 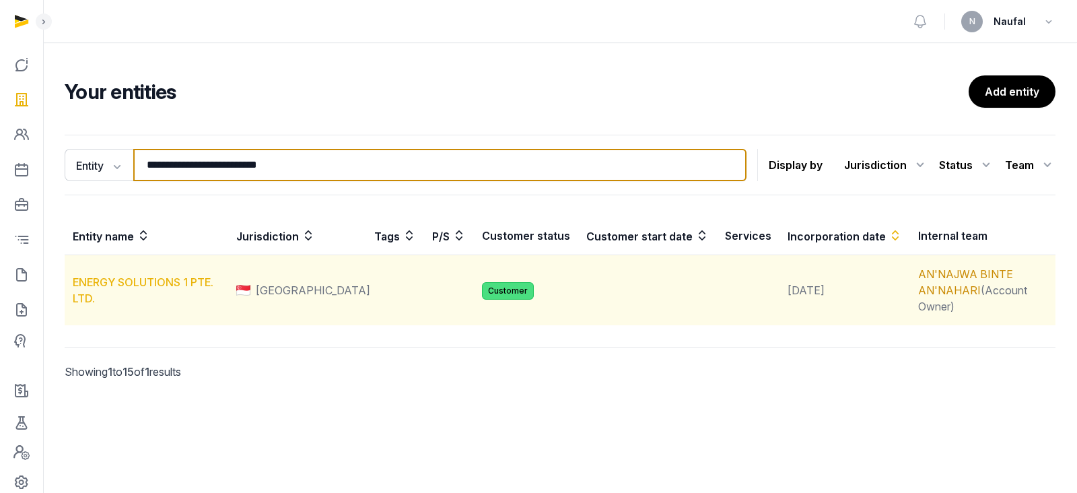 What do you see at coordinates (143, 290) in the screenshot?
I see `a: ENERGY SOLUTIONS 1 PTE. LTD.` at bounding box center [143, 290].